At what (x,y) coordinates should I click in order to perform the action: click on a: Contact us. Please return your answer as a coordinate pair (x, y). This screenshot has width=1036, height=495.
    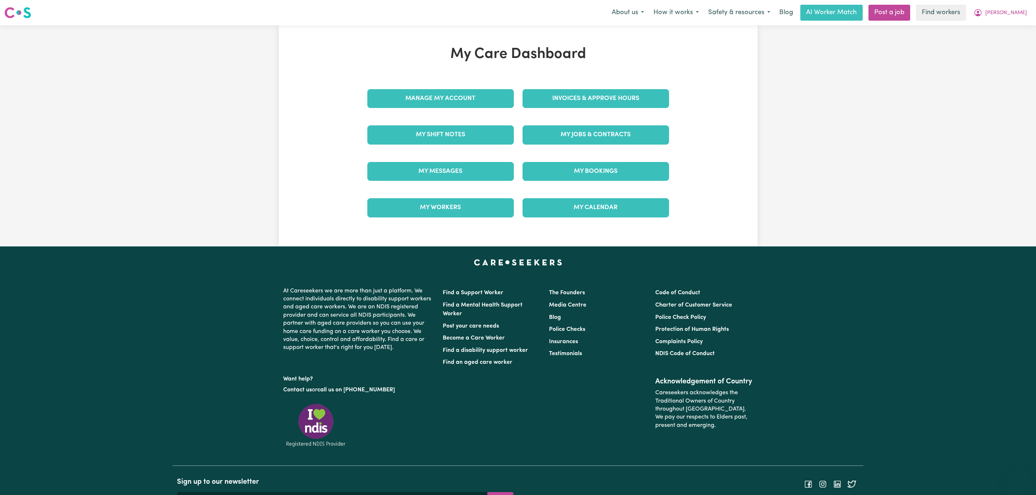
    Looking at the image, I should click on (297, 390).